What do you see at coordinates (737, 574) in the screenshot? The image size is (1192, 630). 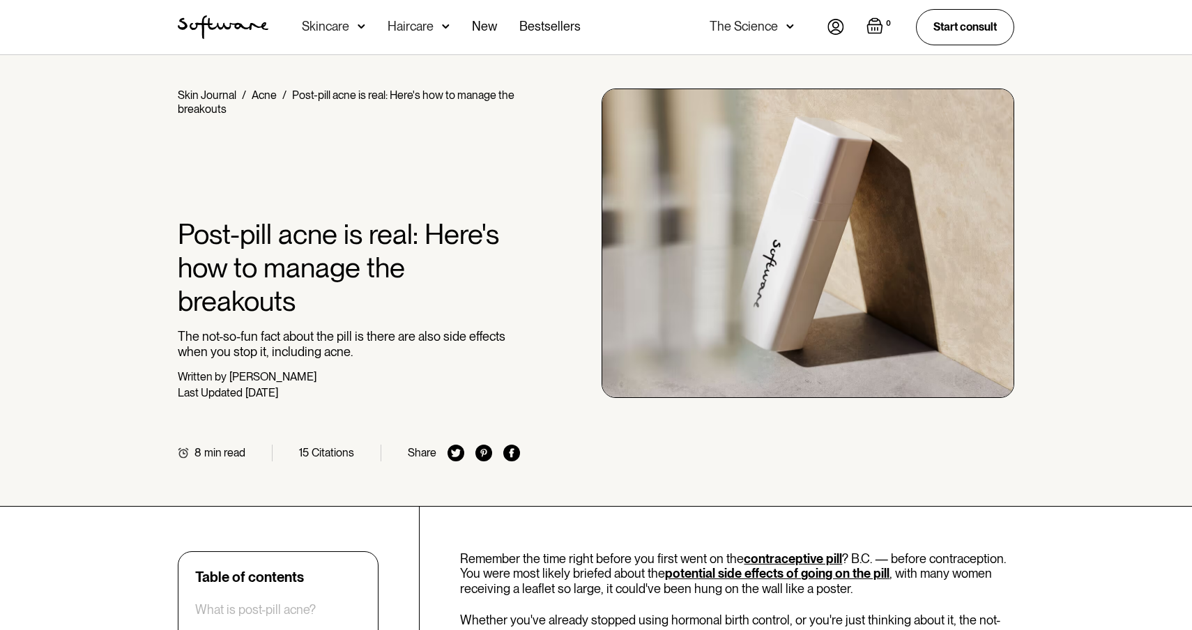 I see `p: Remember the time right before you first went on the ? B.C. — before contraception. You were most...` at bounding box center [737, 574].